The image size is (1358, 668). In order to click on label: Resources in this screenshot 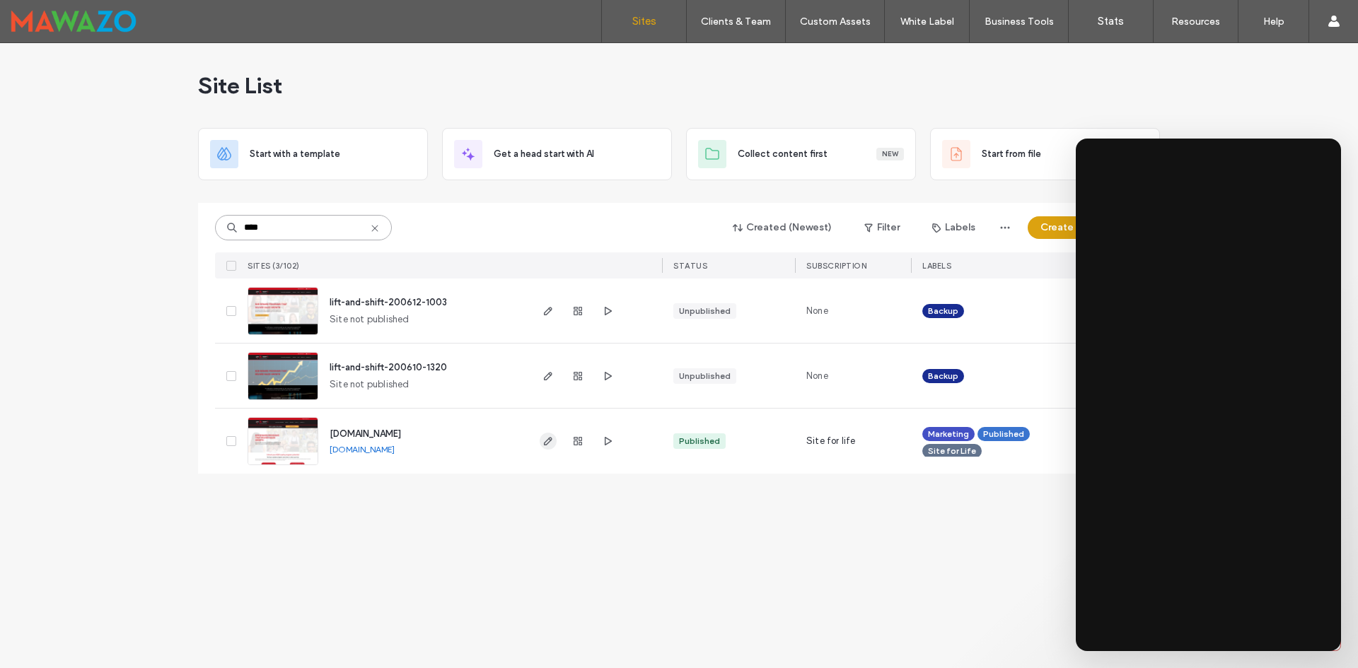, I will do `click(1195, 21)`.